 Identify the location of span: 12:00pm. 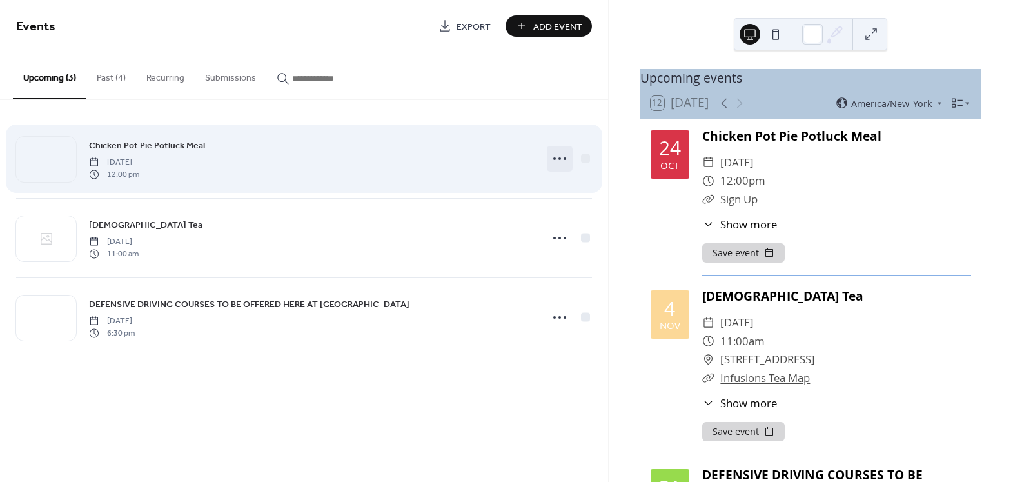
(743, 181).